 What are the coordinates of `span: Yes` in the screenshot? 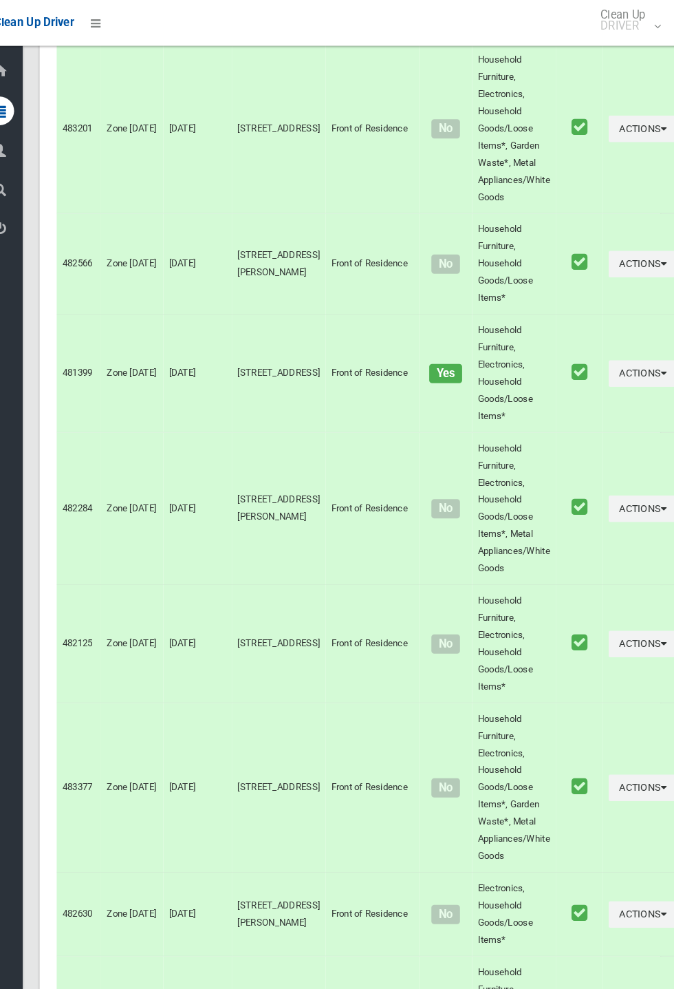 It's located at (451, 359).